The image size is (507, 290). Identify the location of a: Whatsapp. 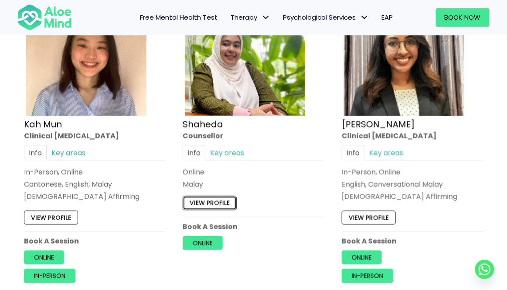
(485, 269).